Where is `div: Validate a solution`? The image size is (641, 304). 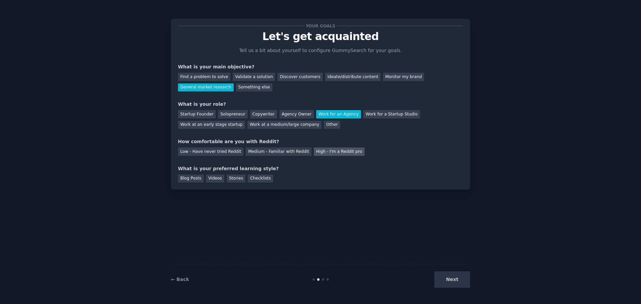
div: Validate a solution is located at coordinates (254, 77).